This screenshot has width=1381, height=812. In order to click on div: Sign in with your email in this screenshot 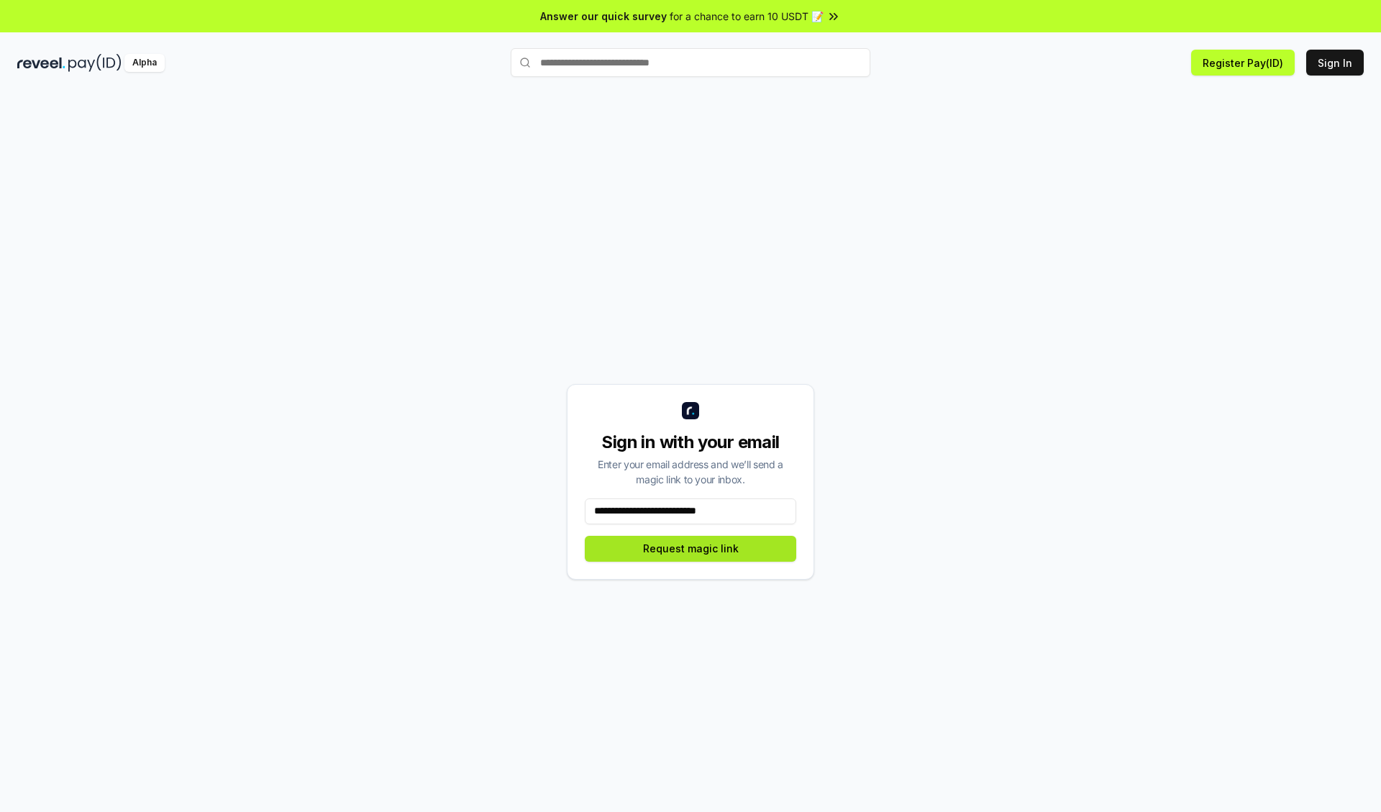, I will do `click(690, 442)`.